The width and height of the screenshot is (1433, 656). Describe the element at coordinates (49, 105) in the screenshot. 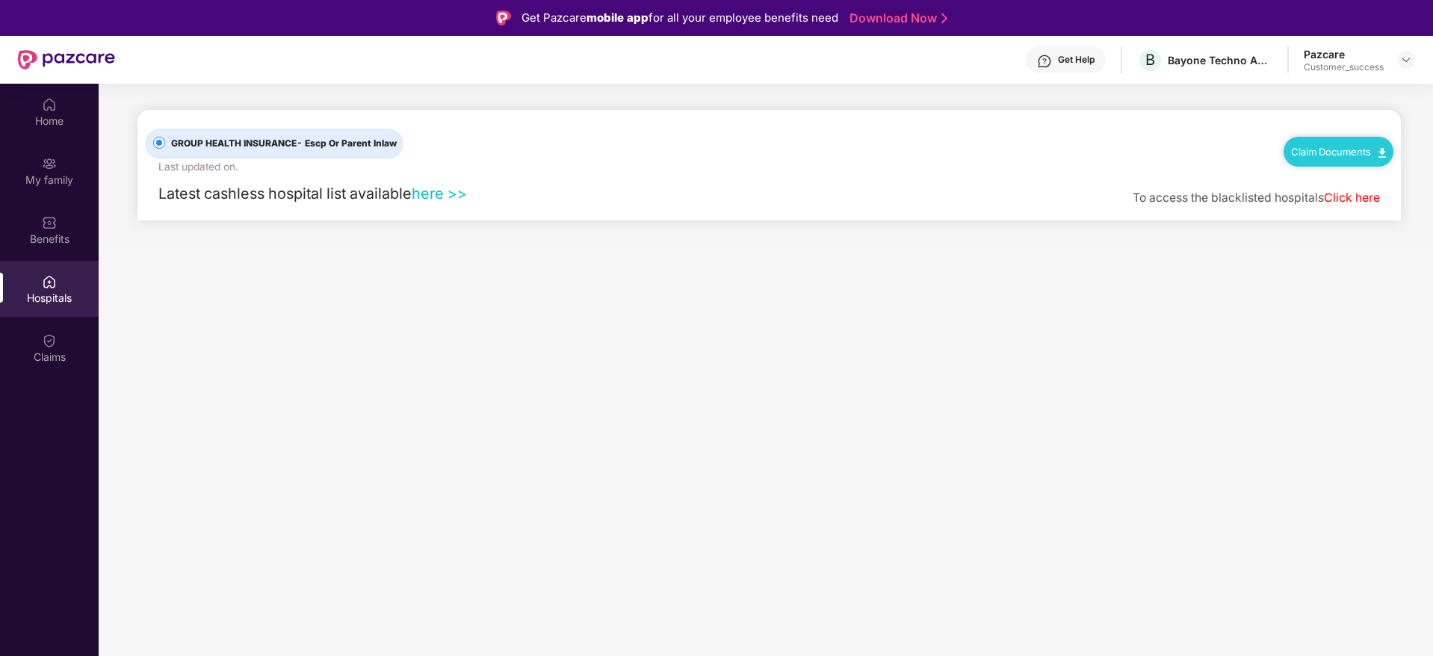

I see `img: svg+xml;base64,PHN2ZyBpZD0iSG9tZSIgeG1sbnM9Imh0dHA6Ly93d3cudzMub3JnLzIwMDAvc3ZnIiB3aWR0aD0iMjAiIG...` at that location.